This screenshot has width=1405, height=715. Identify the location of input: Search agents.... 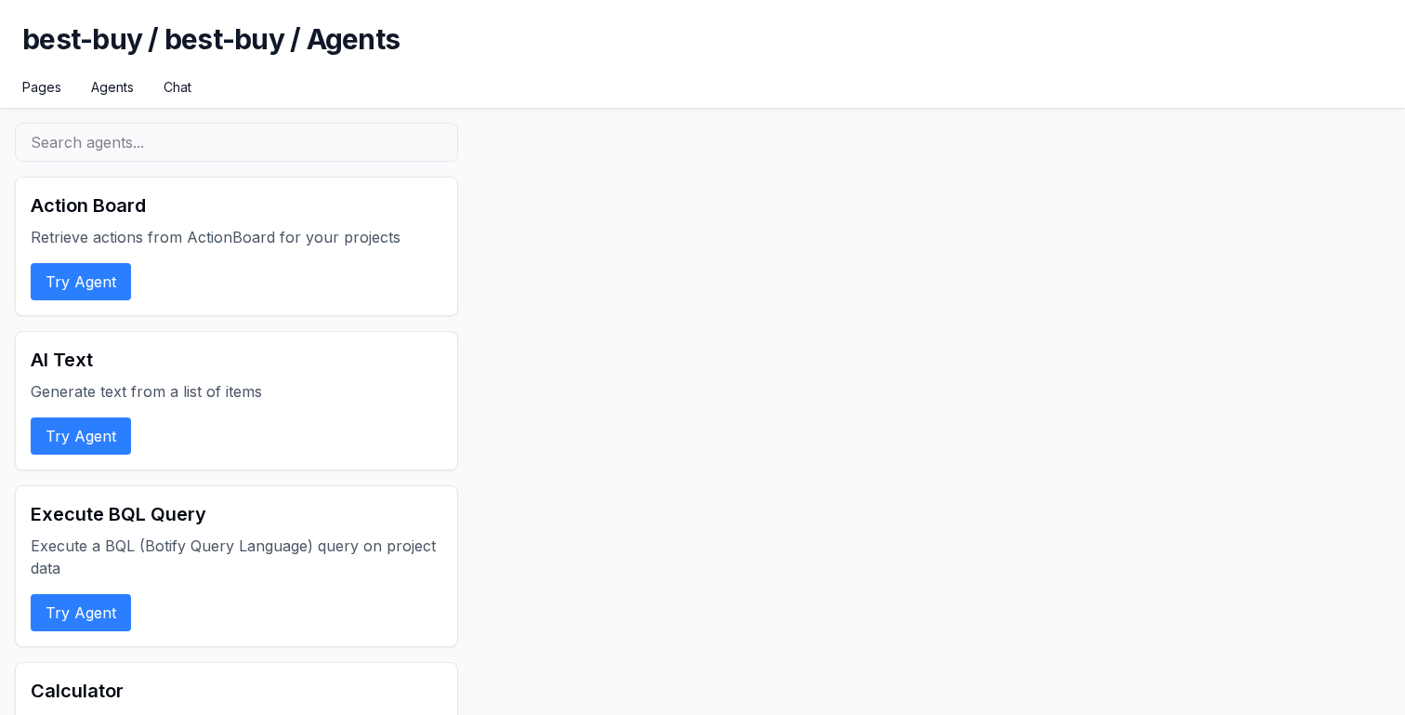
(236, 142).